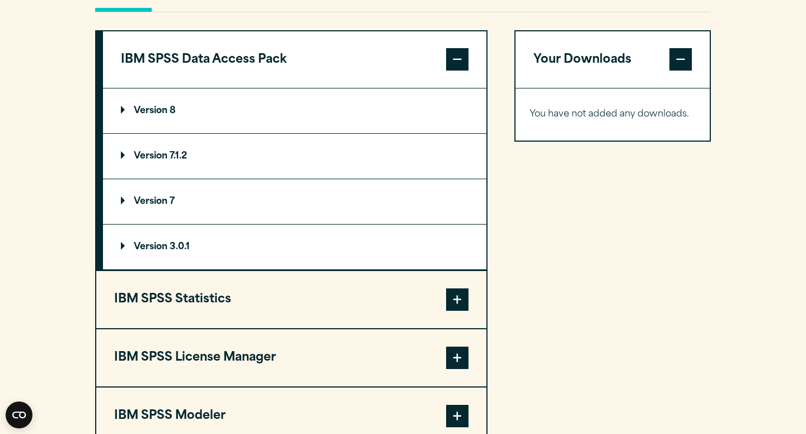 The image size is (806, 434). Describe the element at coordinates (294, 156) in the screenshot. I see `summary: Version 7.1.2` at that location.